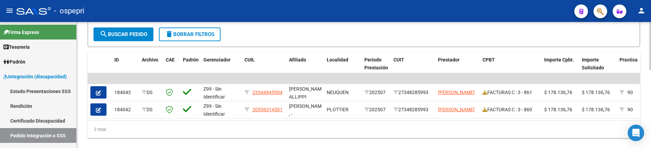  Describe the element at coordinates (268, 92) in the screenshot. I see `span: 23544945904` at that location.